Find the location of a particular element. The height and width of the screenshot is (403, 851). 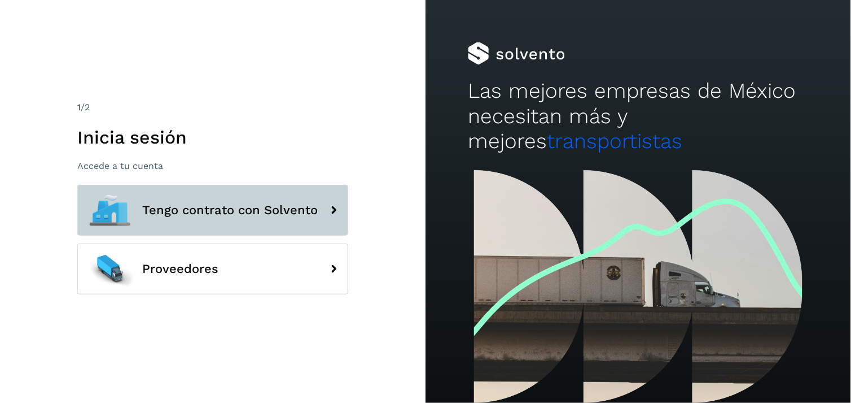

button: Proveedores is located at coordinates (213, 269).